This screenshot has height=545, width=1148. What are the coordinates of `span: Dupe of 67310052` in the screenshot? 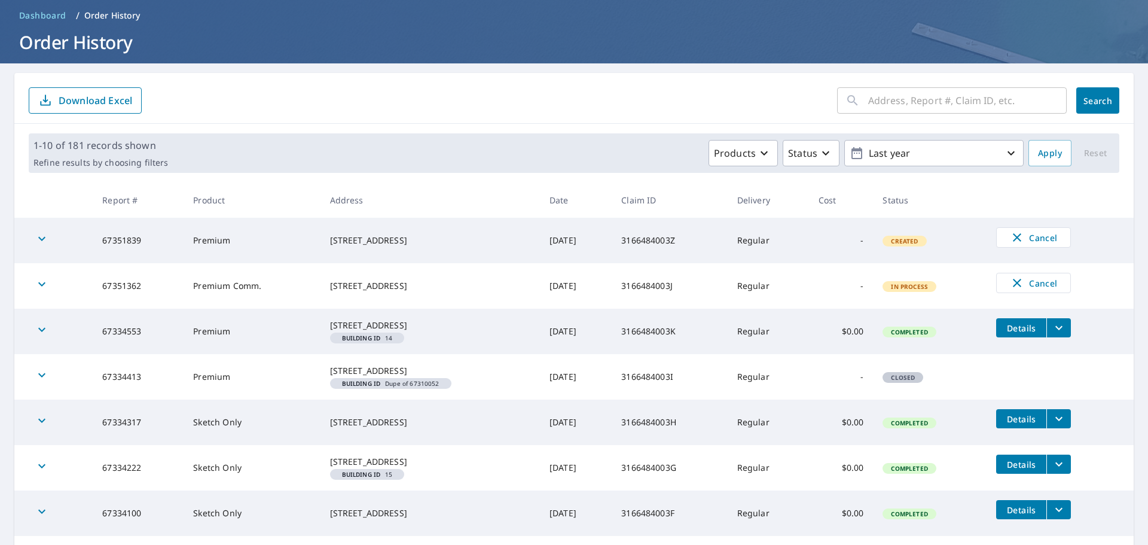 It's located at (391, 383).